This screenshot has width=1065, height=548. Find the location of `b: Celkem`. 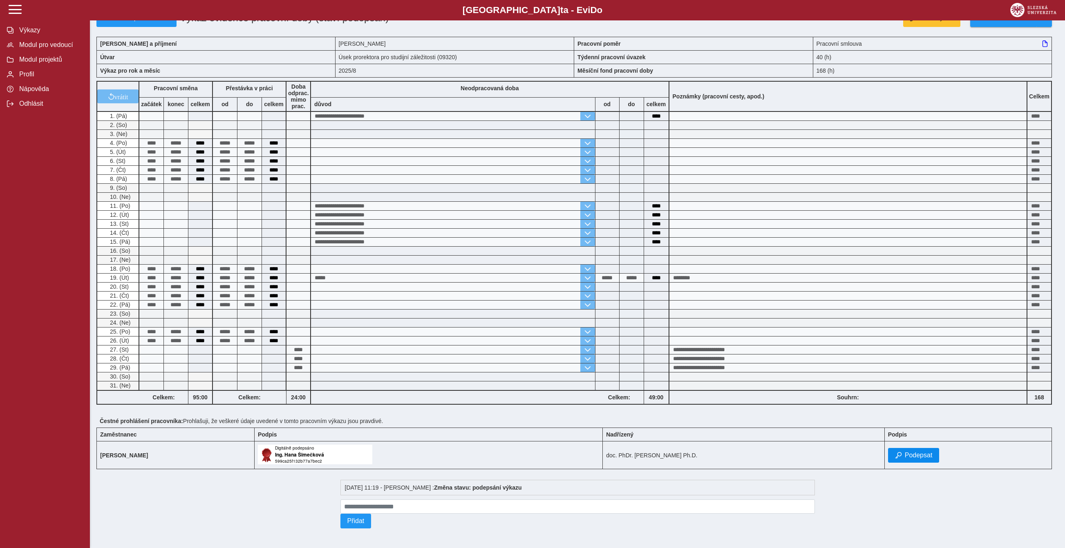

b: Celkem is located at coordinates (1039, 96).